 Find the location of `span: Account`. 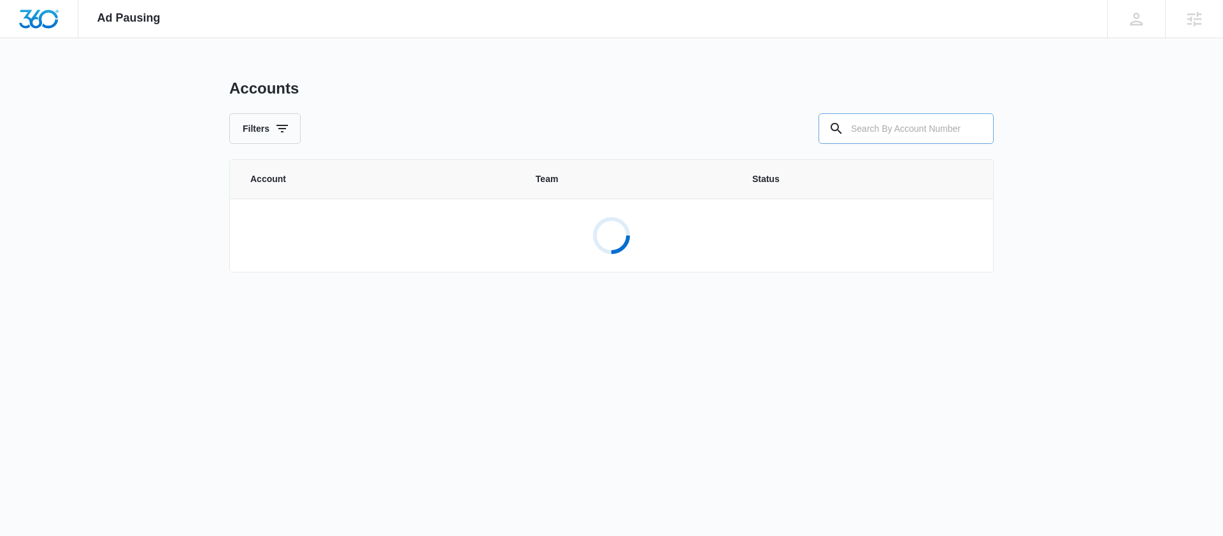

span: Account is located at coordinates (378, 179).